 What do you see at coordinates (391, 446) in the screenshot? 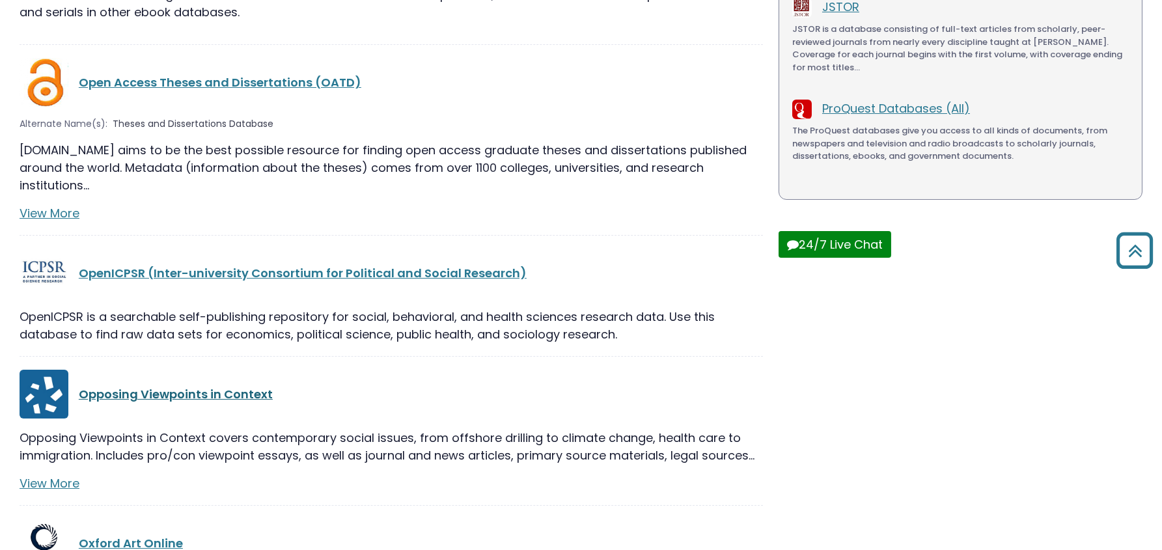
I see `p: Opposing Viewpoints in Context covers contemporary social issues, from offshore drilling to clima...` at bounding box center [391, 446].